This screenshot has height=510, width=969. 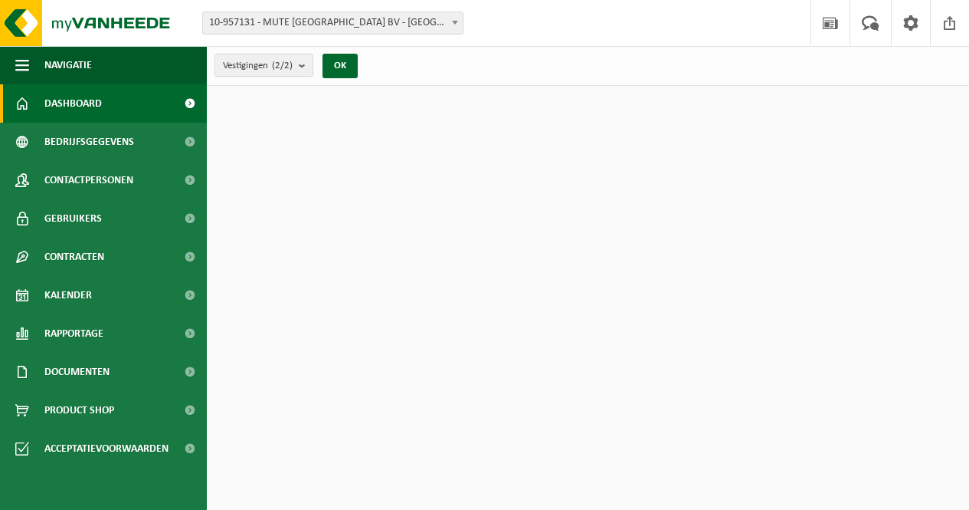 What do you see at coordinates (77, 372) in the screenshot?
I see `span: Documenten` at bounding box center [77, 372].